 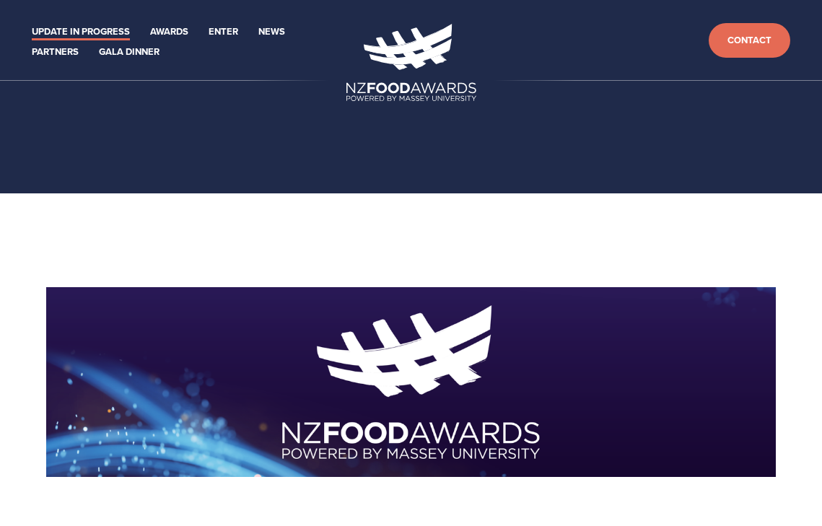 What do you see at coordinates (81, 32) in the screenshot?
I see `a: Update in Progress` at bounding box center [81, 32].